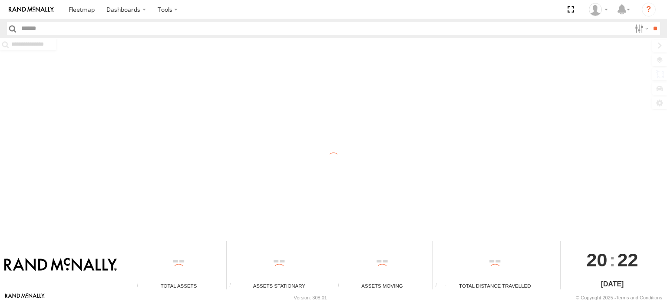  What do you see at coordinates (60, 265) in the screenshot?
I see `img: Rand McNally` at bounding box center [60, 265].